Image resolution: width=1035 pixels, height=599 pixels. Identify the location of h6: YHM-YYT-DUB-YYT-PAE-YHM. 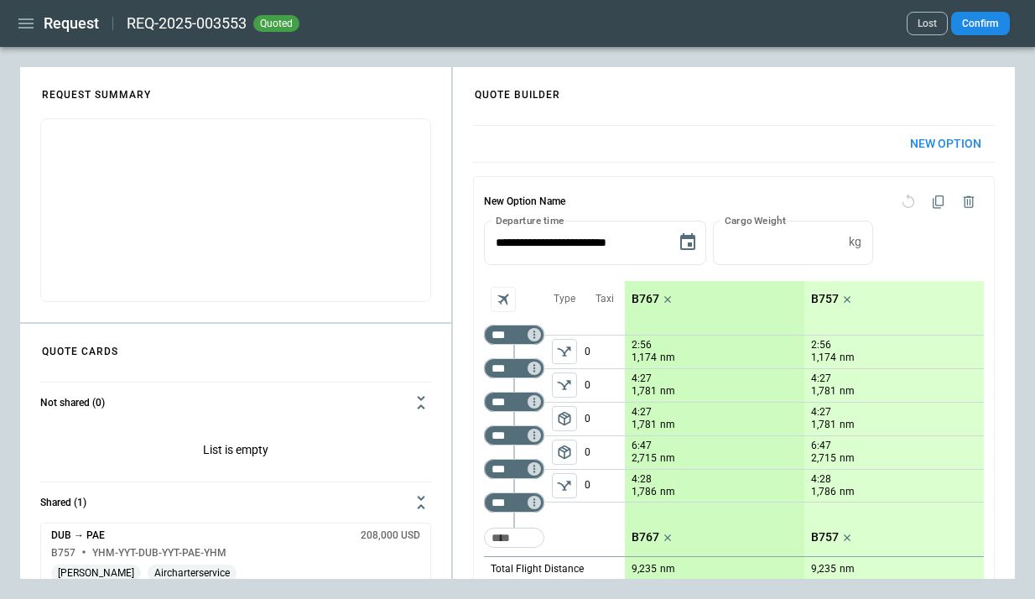
(159, 553).